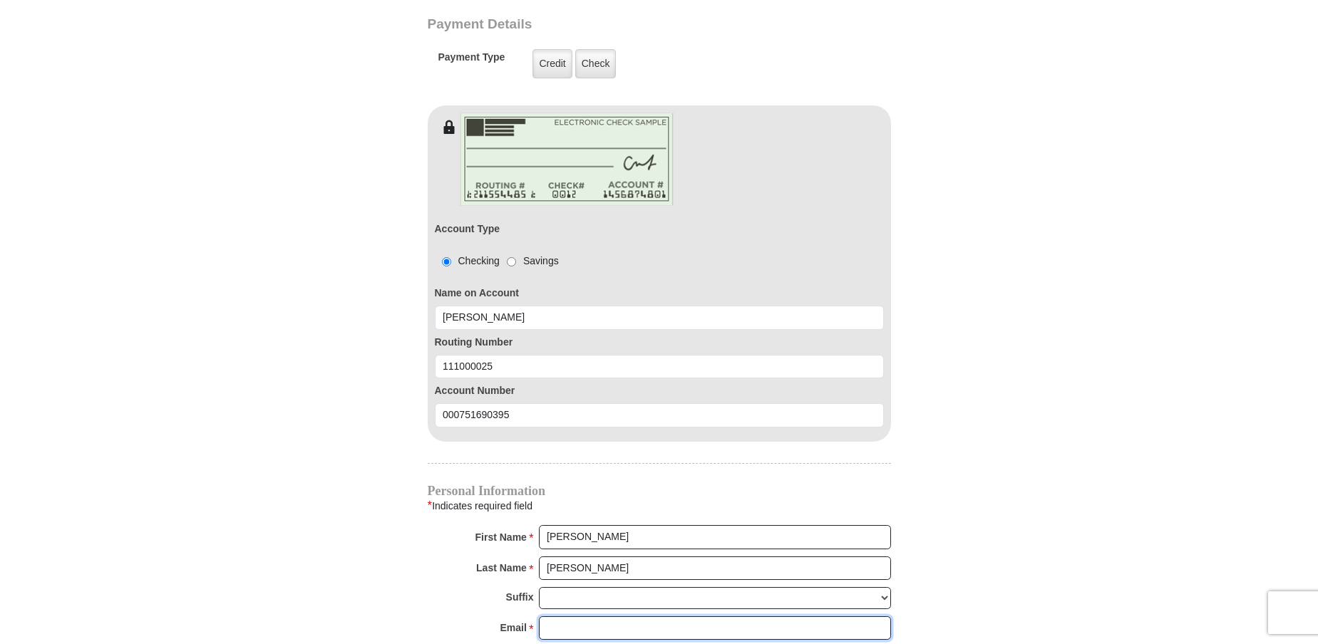 The width and height of the screenshot is (1318, 644). What do you see at coordinates (520, 597) in the screenshot?
I see `strong: Suffix` at bounding box center [520, 597].